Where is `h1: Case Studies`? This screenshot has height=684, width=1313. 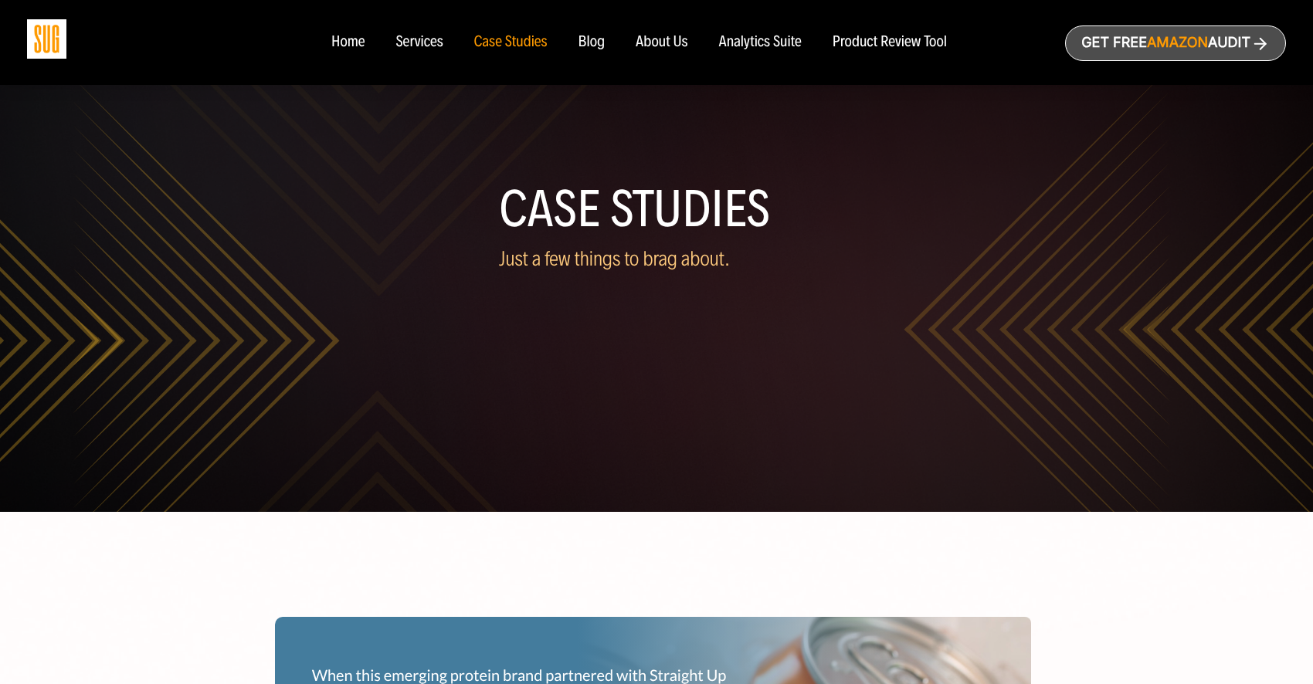
h1: Case Studies is located at coordinates (657, 209).